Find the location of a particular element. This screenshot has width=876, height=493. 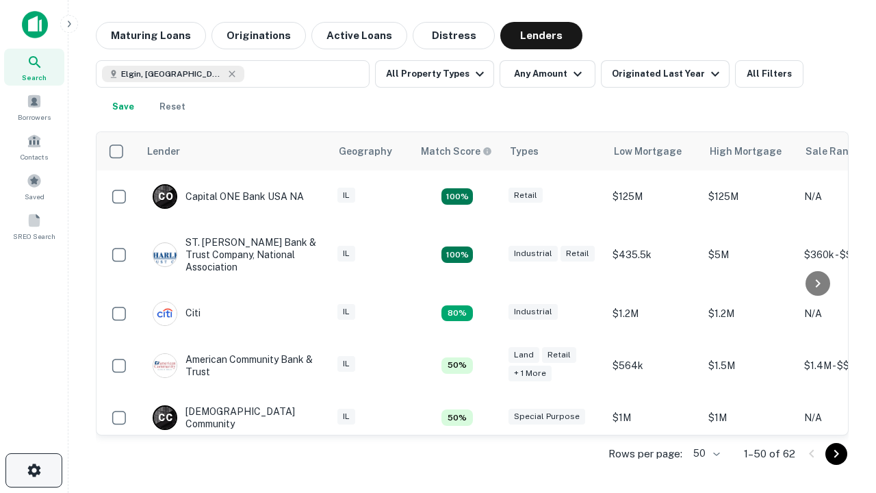

button: Originations is located at coordinates (259, 36).